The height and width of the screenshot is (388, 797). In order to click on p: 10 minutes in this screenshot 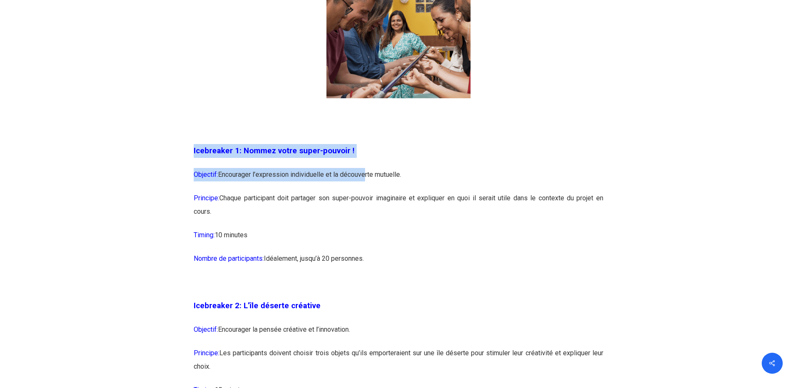, I will do `click(398, 240)`.